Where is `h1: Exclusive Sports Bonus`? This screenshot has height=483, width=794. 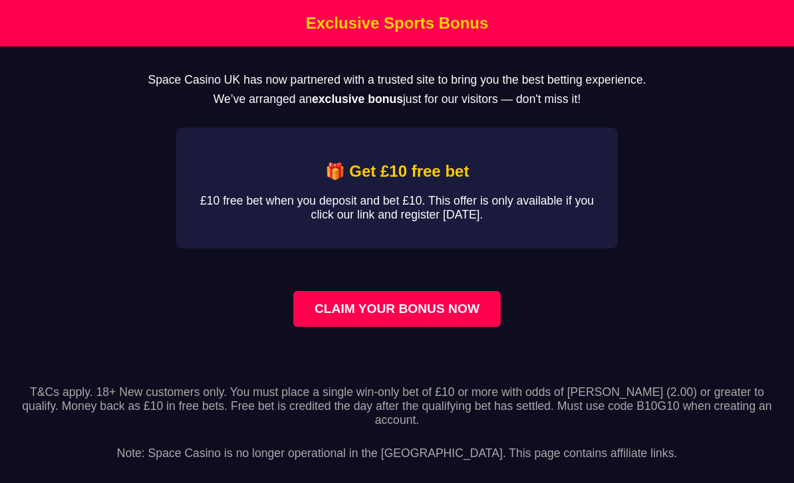
h1: Exclusive Sports Bonus is located at coordinates (397, 23).